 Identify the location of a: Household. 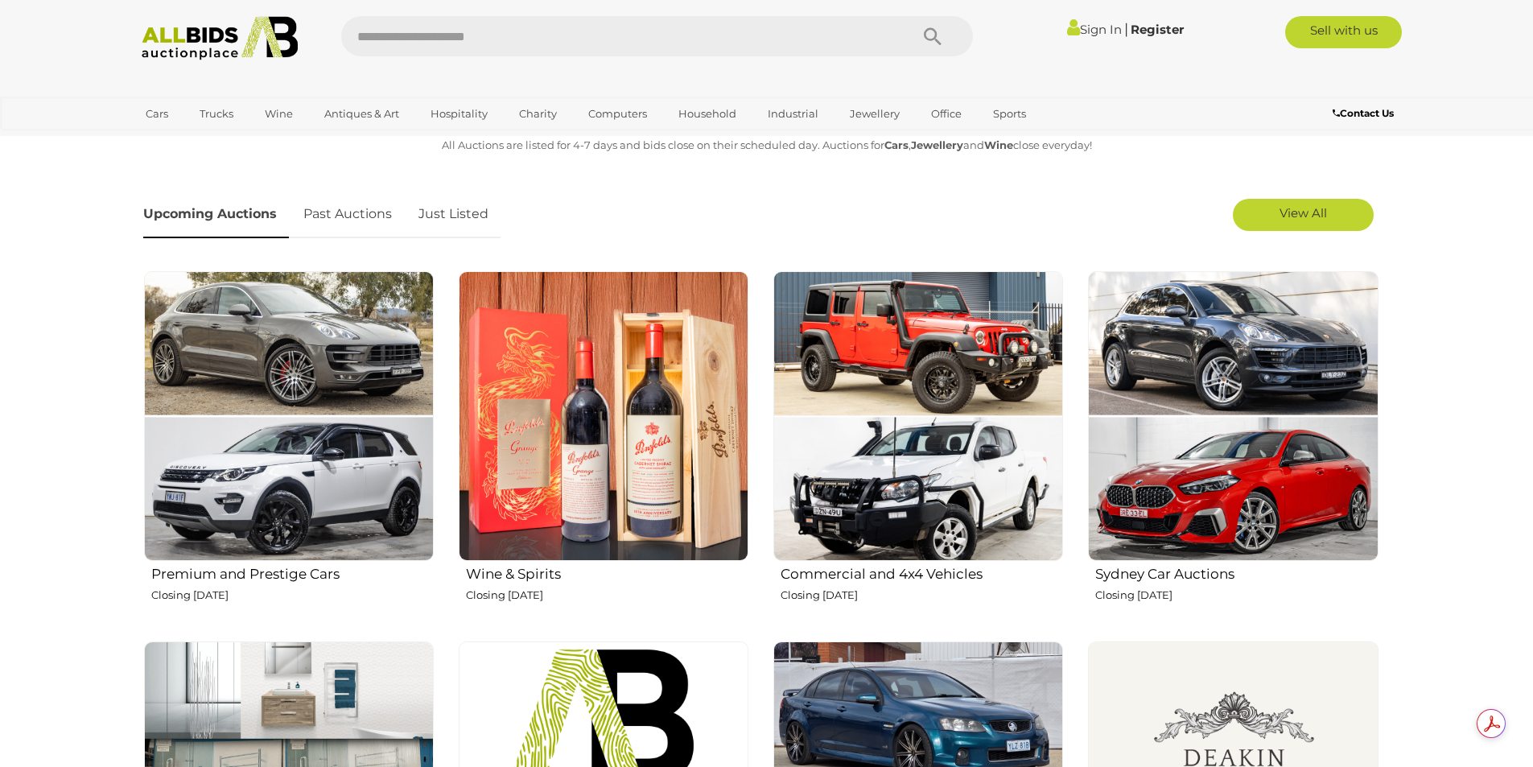
(707, 113).